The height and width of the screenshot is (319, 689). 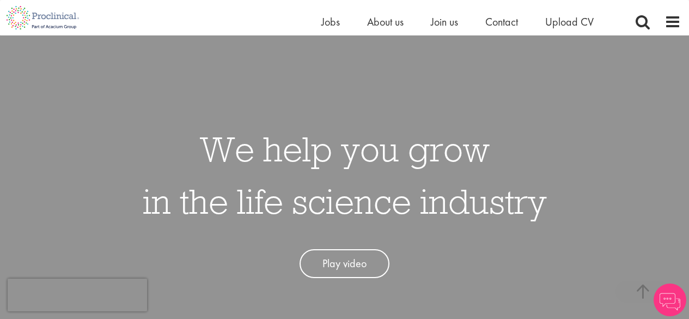 I want to click on a: About us, so click(x=385, y=22).